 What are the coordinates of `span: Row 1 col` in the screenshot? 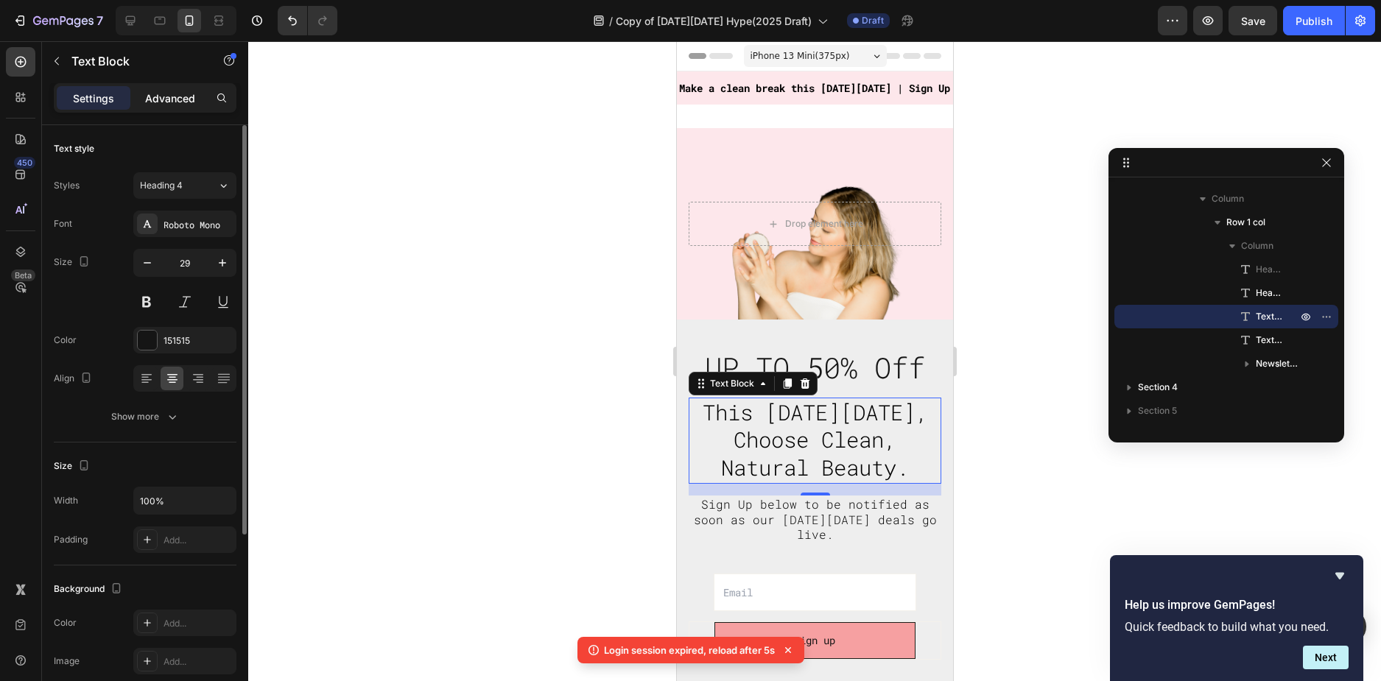 It's located at (1246, 222).